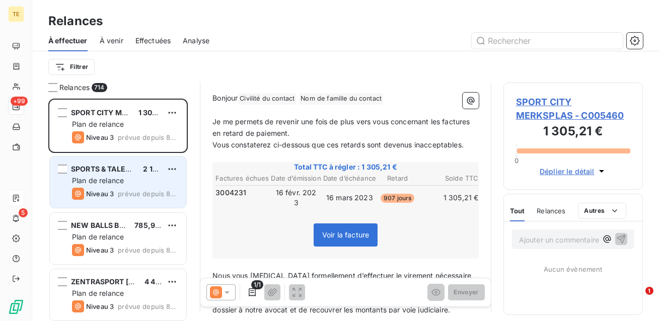 The width and height of the screenshot is (659, 321). What do you see at coordinates (132, 169) in the screenshot?
I see `span: SPORTS & TALENT STORE SITTARD` at bounding box center [132, 169].